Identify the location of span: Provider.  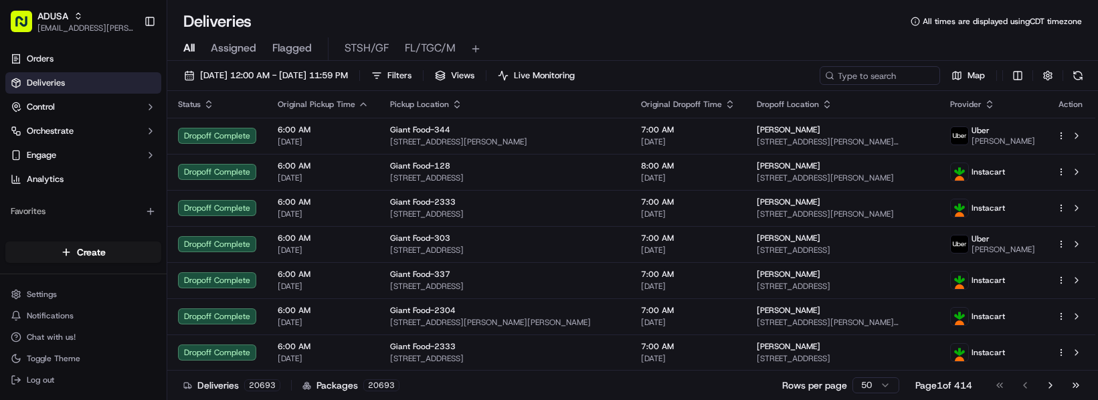
(966, 104).